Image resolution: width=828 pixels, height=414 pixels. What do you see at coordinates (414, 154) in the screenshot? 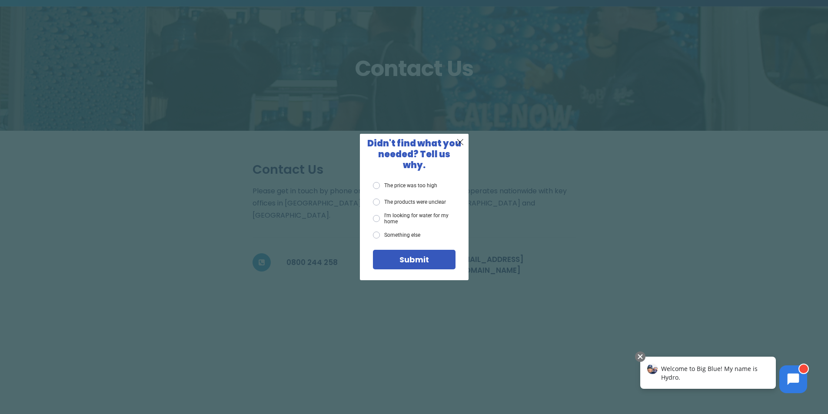
I see `span: Didn't find what you needed? Tell us why.` at bounding box center [414, 154].